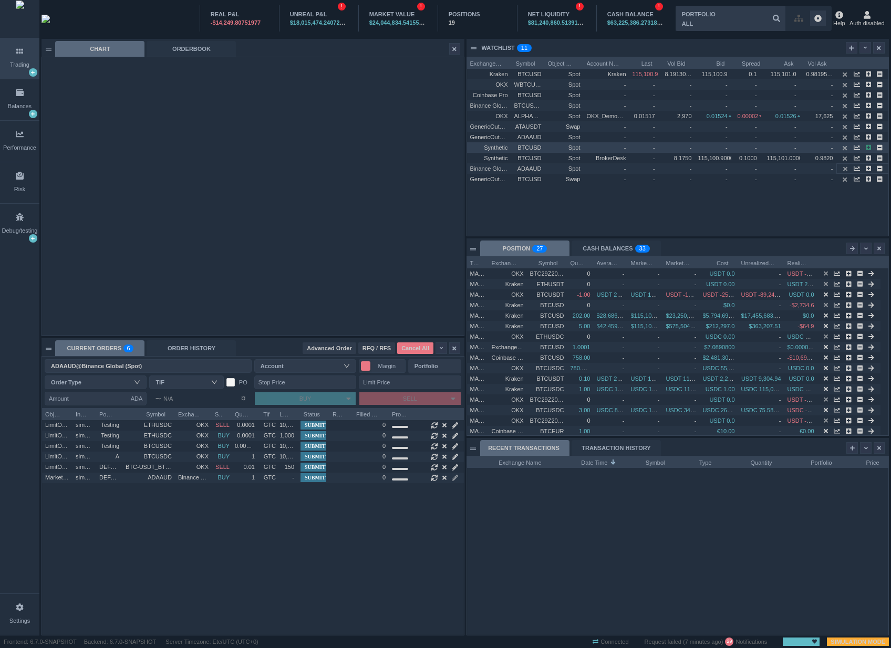  Describe the element at coordinates (517, 337) in the screenshot. I see `span: OKX` at that location.